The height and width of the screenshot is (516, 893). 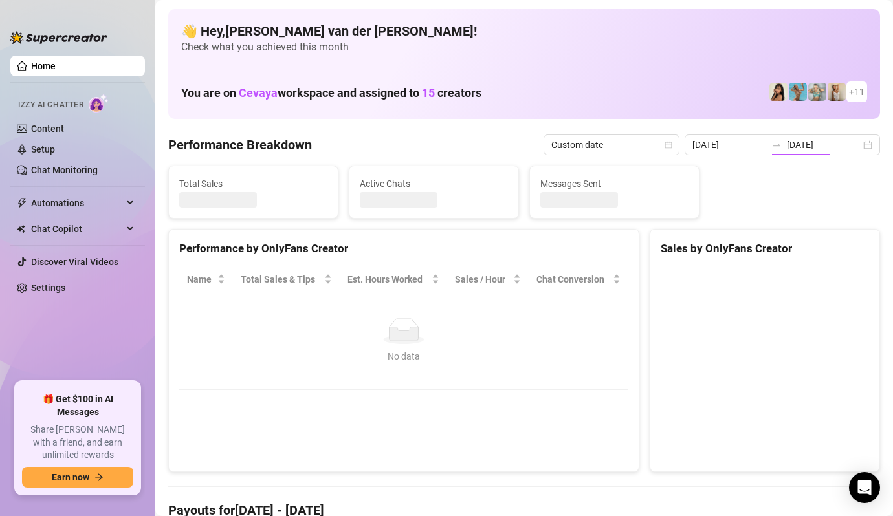 I want to click on img: logo-BBDzfeDw.svg, so click(x=59, y=38).